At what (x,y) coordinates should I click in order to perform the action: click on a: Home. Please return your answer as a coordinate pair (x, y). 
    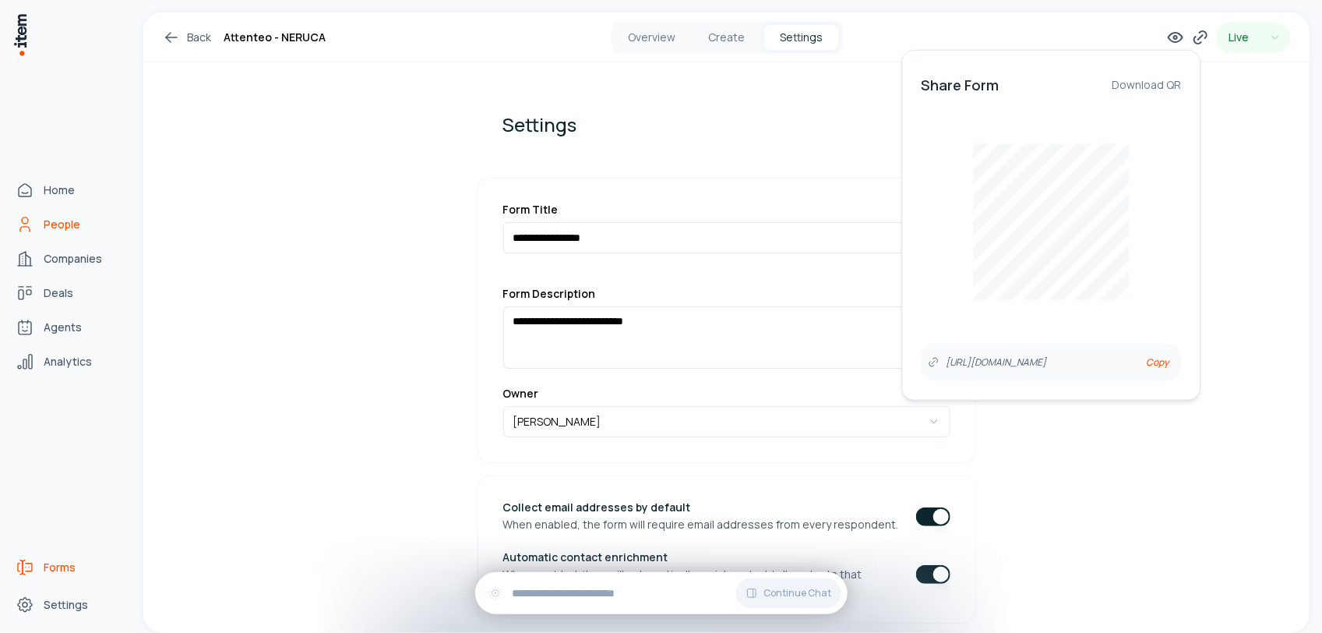
    Looking at the image, I should click on (69, 190).